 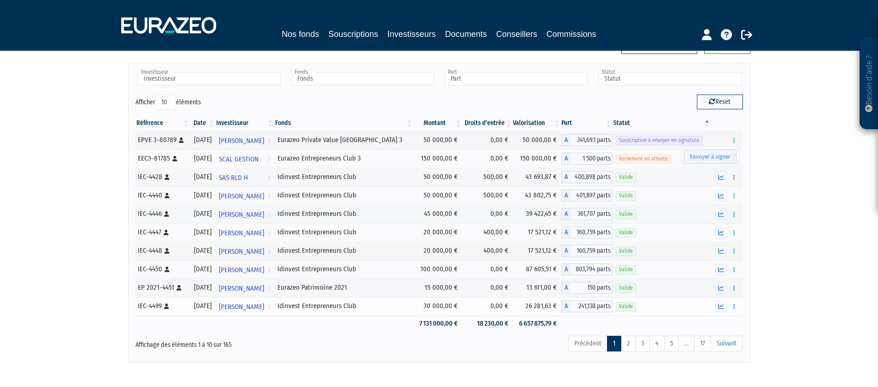 I want to click on span: 241,138 parts, so click(x=592, y=306).